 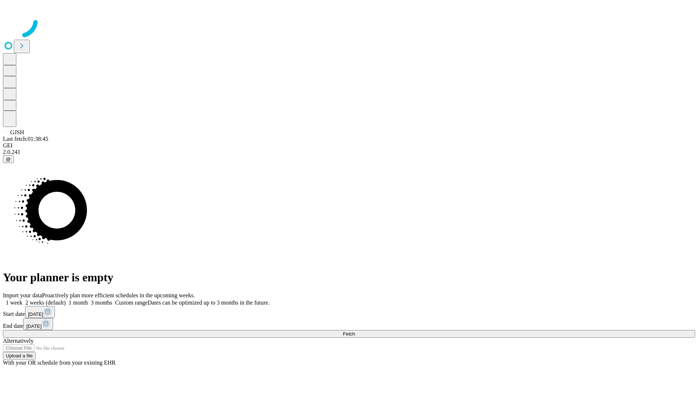 I want to click on span: With your OR schedule from your existing EHR, so click(x=59, y=362).